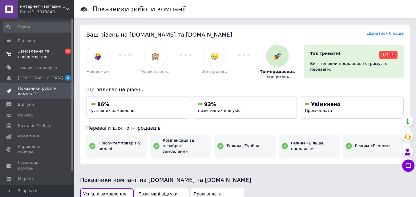 Image resolution: width=416 pixels, height=197 pixels. I want to click on span: Аналітика, so click(28, 136).